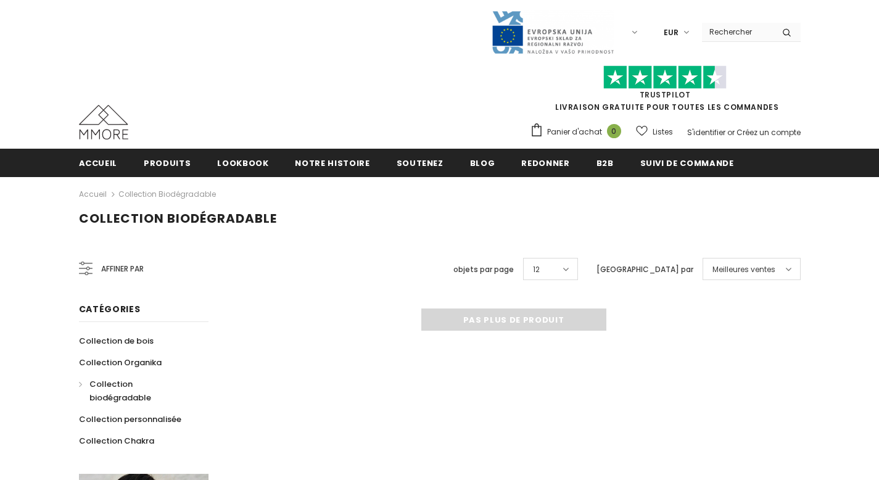  What do you see at coordinates (663, 132) in the screenshot?
I see `span: Listes` at bounding box center [663, 132].